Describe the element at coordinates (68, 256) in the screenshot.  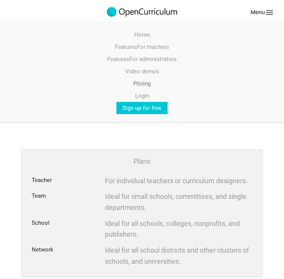
I see `div: Network` at that location.